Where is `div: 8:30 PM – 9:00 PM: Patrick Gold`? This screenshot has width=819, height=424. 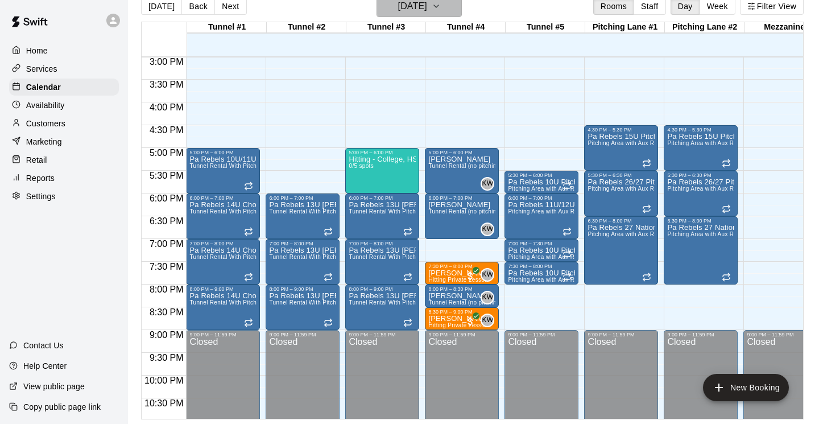
div: 8:30 PM – 9:00 PM: Patrick Gold is located at coordinates (462, 318).